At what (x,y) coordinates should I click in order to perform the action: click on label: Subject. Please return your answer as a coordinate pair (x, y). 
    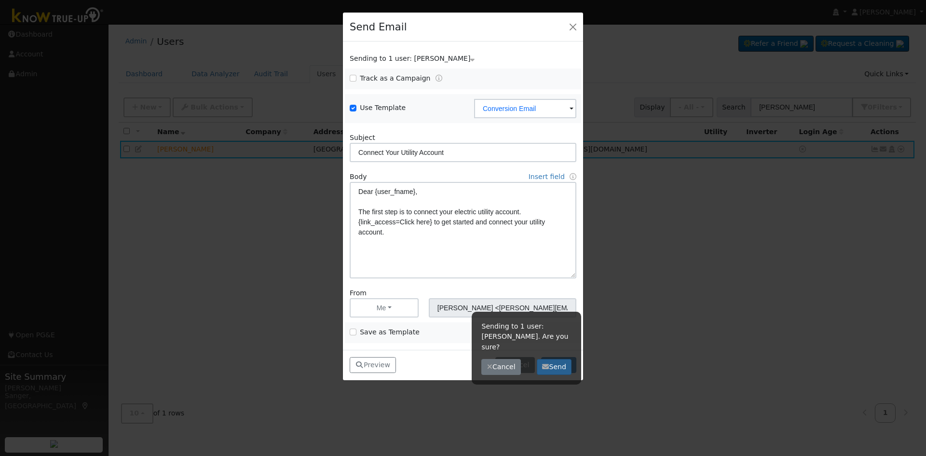
    Looking at the image, I should click on (362, 137).